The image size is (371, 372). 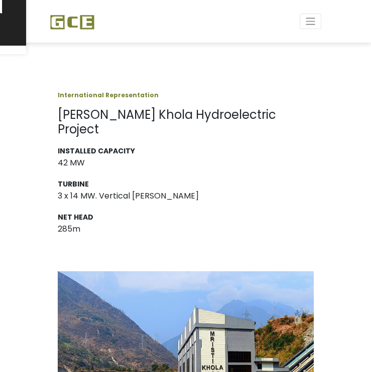 I want to click on h3: NET HEAD, so click(x=186, y=217).